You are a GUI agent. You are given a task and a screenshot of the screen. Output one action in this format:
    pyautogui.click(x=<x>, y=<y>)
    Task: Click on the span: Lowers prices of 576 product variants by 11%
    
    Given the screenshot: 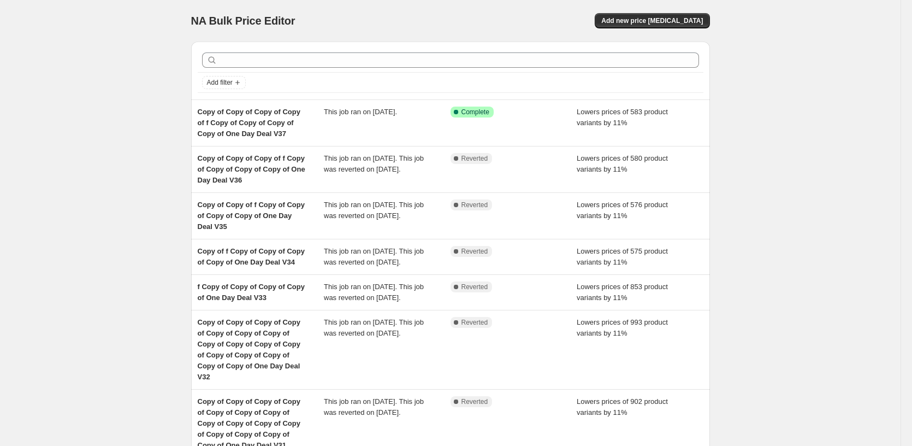 What is the action you would take?
    pyautogui.click(x=622, y=210)
    